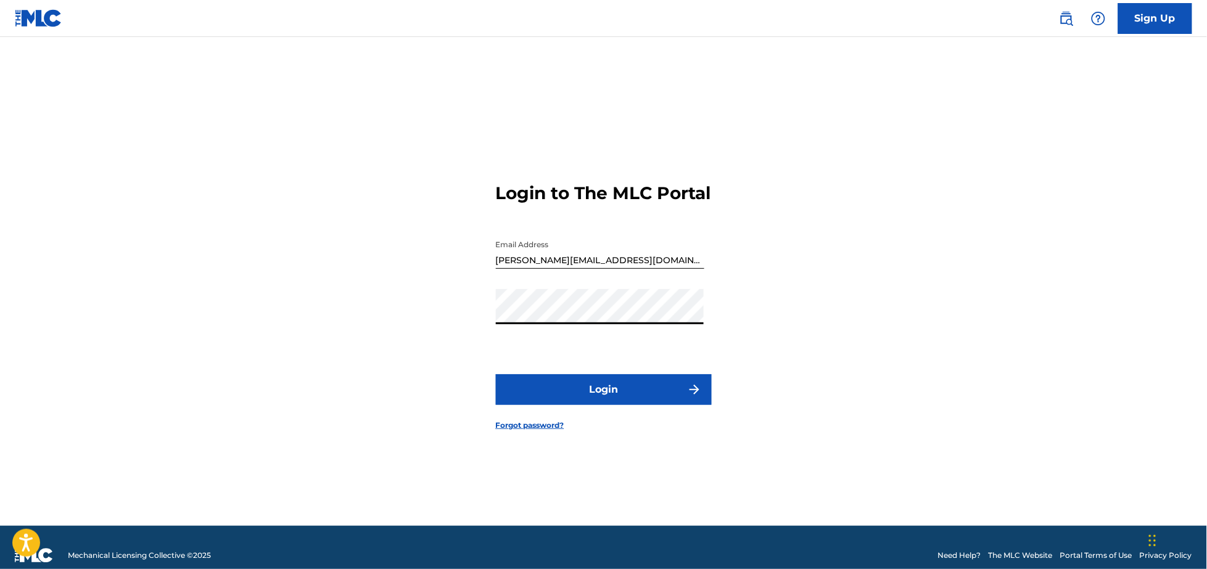  I want to click on img: search, so click(1066, 19).